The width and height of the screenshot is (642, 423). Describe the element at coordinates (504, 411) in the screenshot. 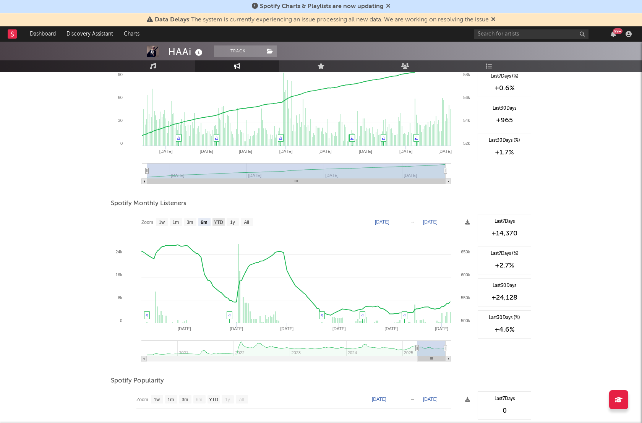

I see `div: 0` at that location.